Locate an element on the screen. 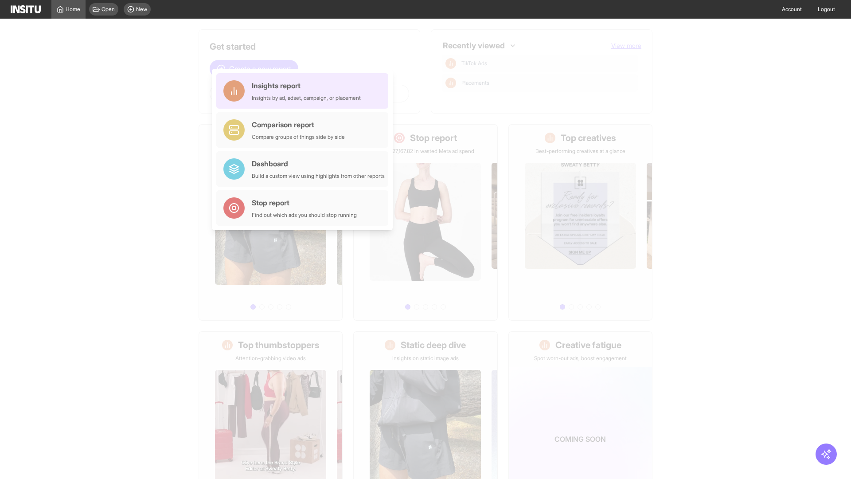 This screenshot has width=851, height=479. div: Compare groups of things side by side is located at coordinates (298, 137).